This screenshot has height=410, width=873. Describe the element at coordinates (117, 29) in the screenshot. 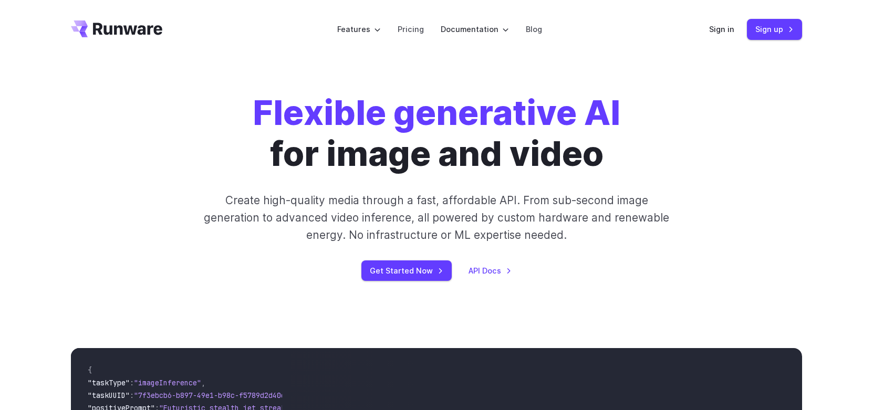

I see `a: Go to /` at that location.